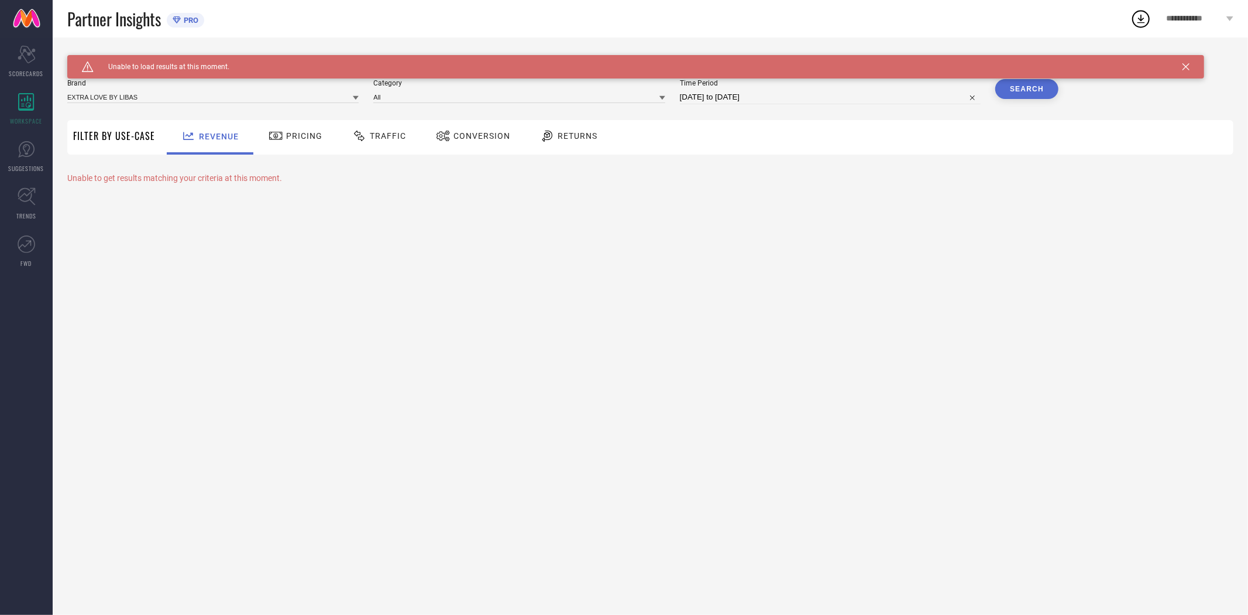  I want to click on span: WORKSPACE, so click(26, 121).